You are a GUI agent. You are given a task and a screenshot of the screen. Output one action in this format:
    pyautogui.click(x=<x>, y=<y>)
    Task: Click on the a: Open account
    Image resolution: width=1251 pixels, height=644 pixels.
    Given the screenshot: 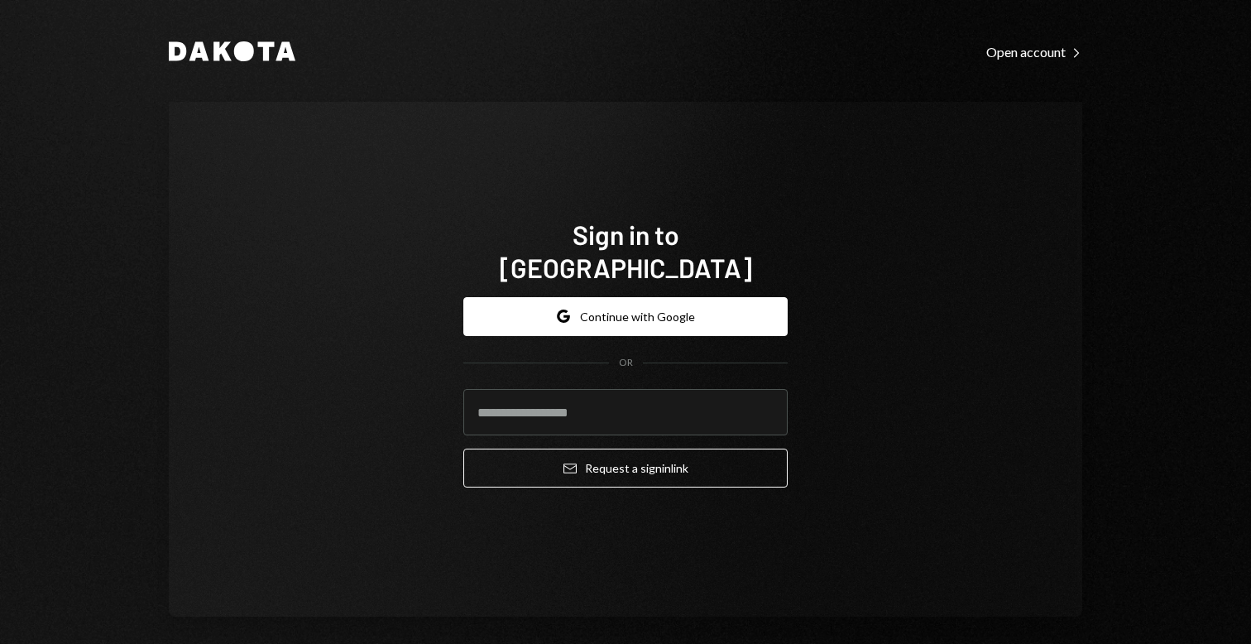 What is the action you would take?
    pyautogui.click(x=1034, y=51)
    